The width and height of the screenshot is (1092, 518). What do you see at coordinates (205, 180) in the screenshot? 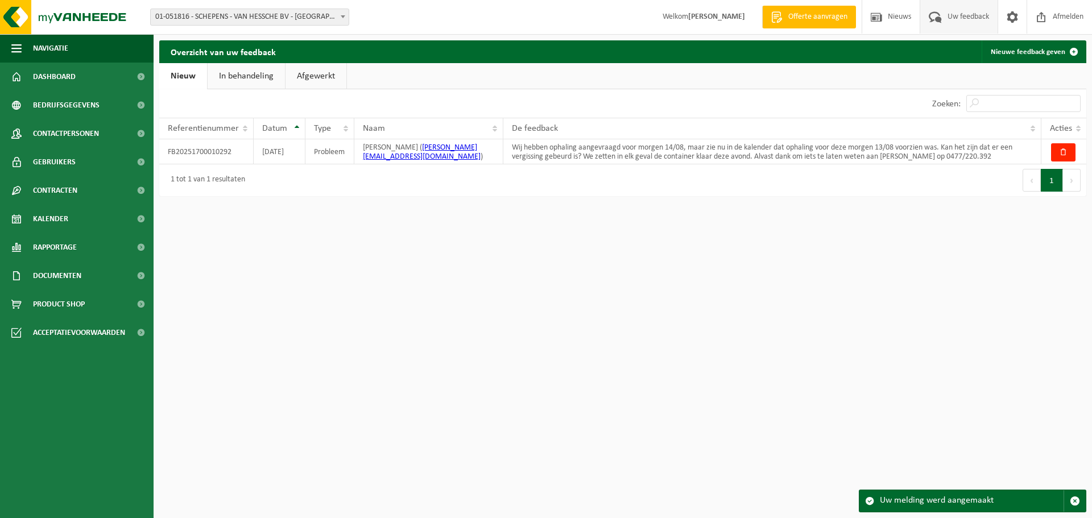
I see `div: 1 tot 1 van 1 resultaten` at bounding box center [205, 180].